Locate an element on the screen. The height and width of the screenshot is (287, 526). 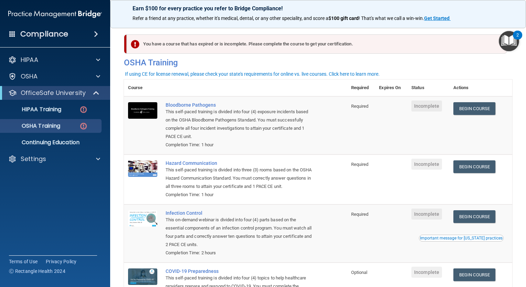
p: HIPAA Training is located at coordinates (33, 109).